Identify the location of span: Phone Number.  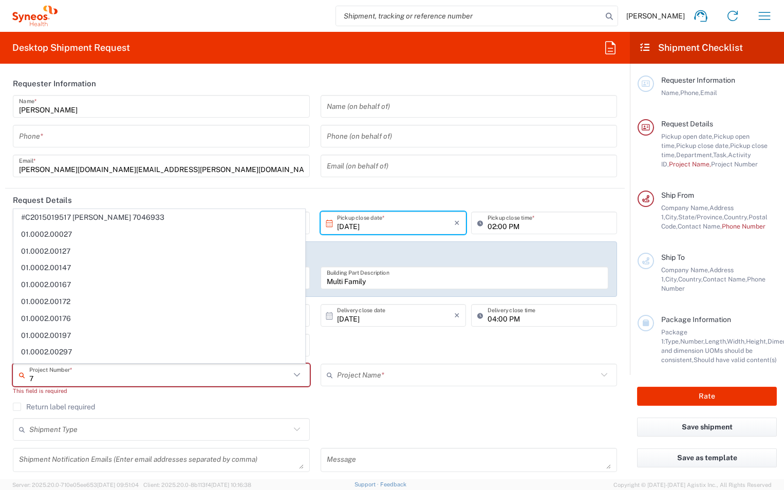
(743, 226).